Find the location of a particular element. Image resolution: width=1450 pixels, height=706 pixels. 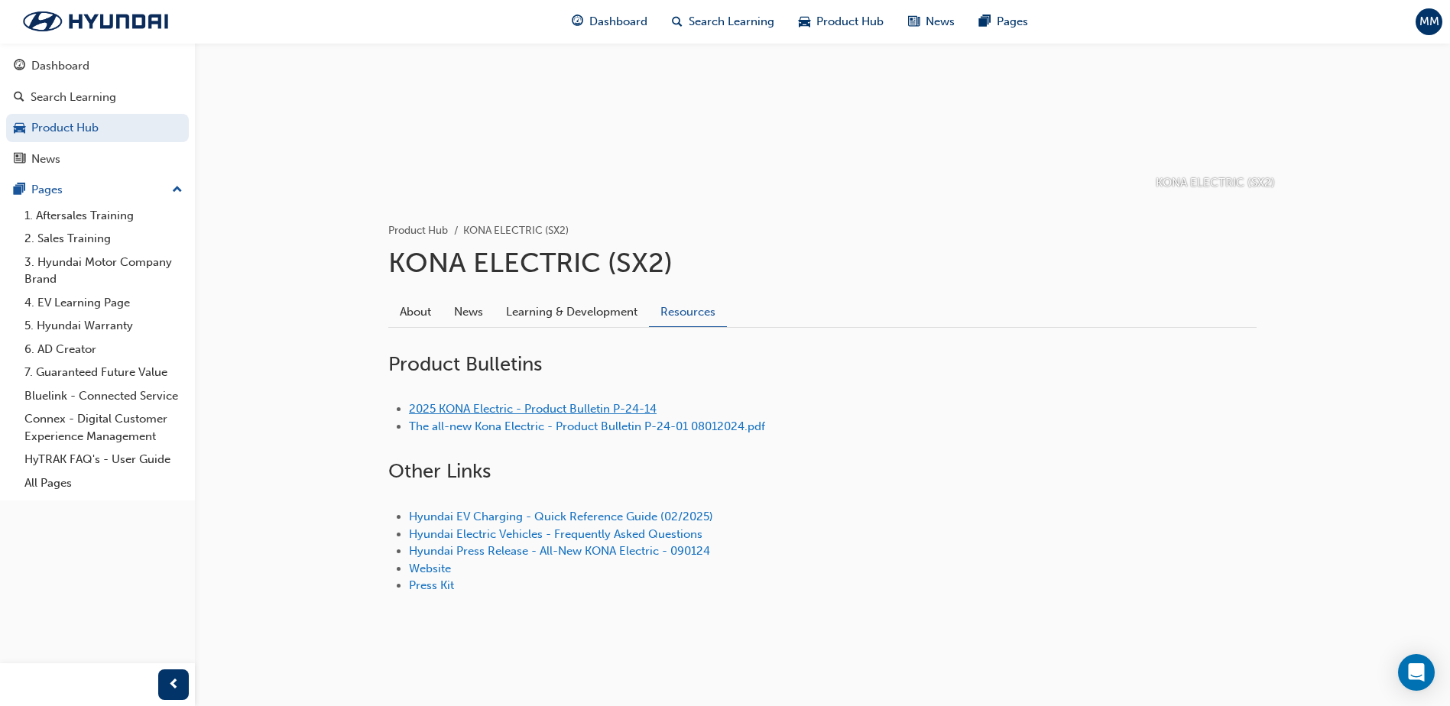

button: DashboardSearch LearningProduct HubNews is located at coordinates (97, 112).